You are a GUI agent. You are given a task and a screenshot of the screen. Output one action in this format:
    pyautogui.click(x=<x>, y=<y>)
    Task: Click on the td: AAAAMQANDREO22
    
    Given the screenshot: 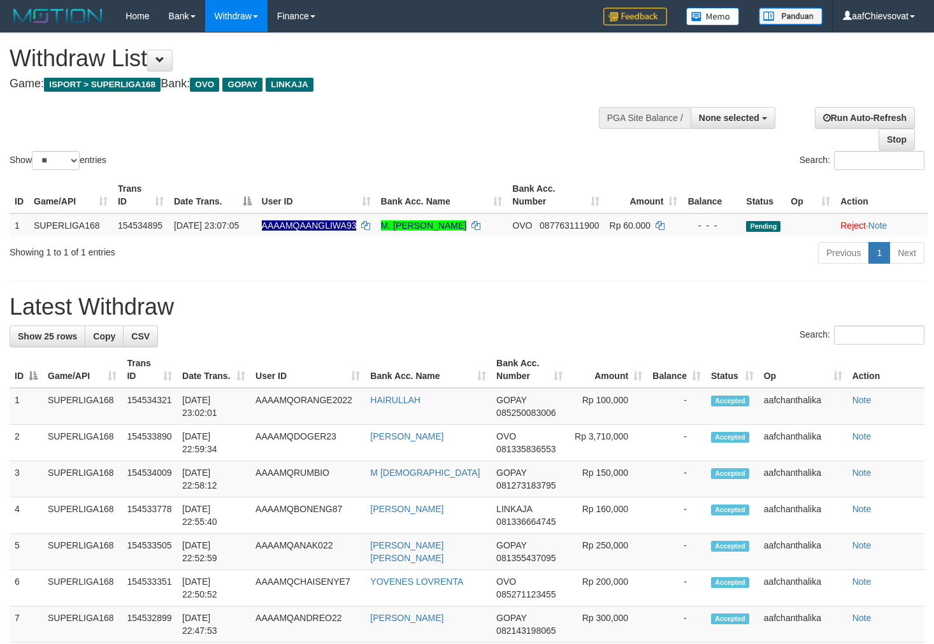 What is the action you would take?
    pyautogui.click(x=308, y=624)
    